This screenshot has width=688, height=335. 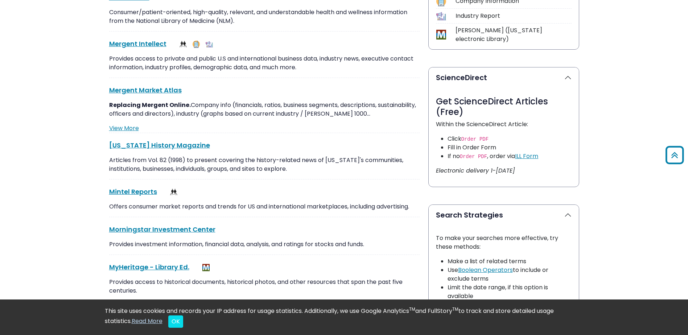 I want to click on a: Mergent Intellect, so click(x=138, y=44).